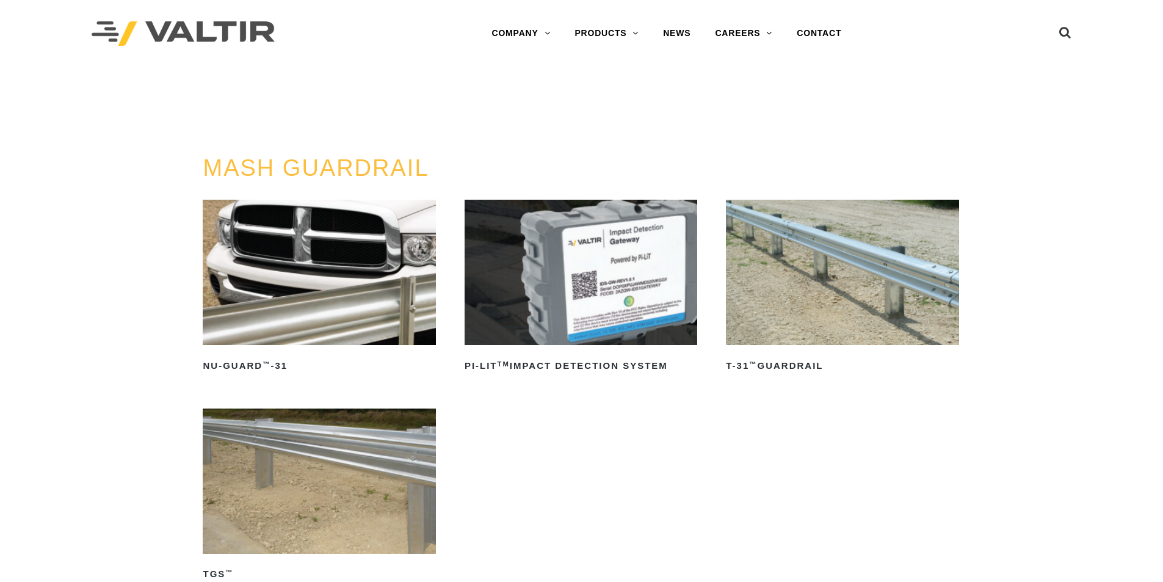 The image size is (1163, 582). What do you see at coordinates (606, 34) in the screenshot?
I see `a: PRODUCTS` at bounding box center [606, 34].